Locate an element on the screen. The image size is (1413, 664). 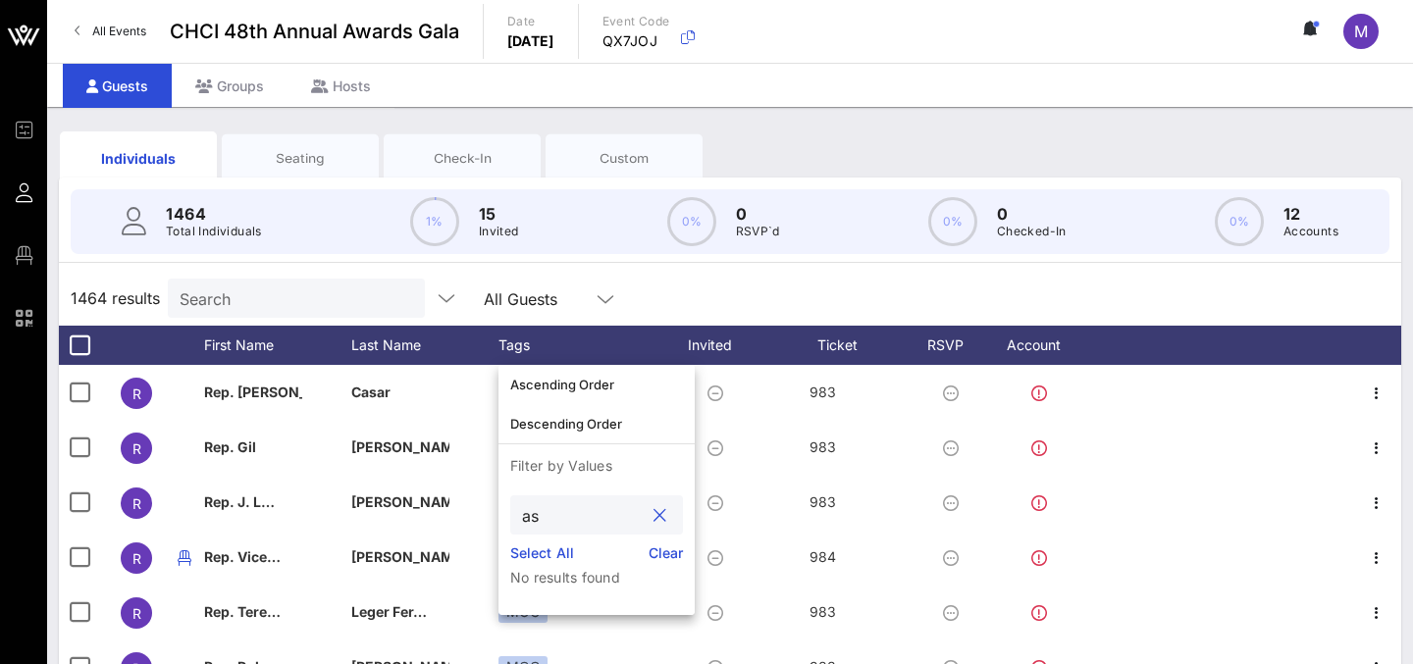
p: Rep. J. L… is located at coordinates (253, 502).